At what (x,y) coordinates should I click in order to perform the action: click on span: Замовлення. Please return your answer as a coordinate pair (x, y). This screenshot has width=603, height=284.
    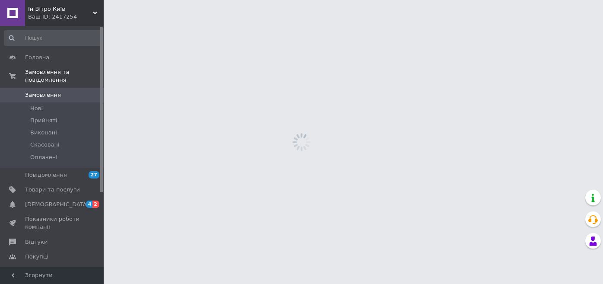
    Looking at the image, I should click on (43, 95).